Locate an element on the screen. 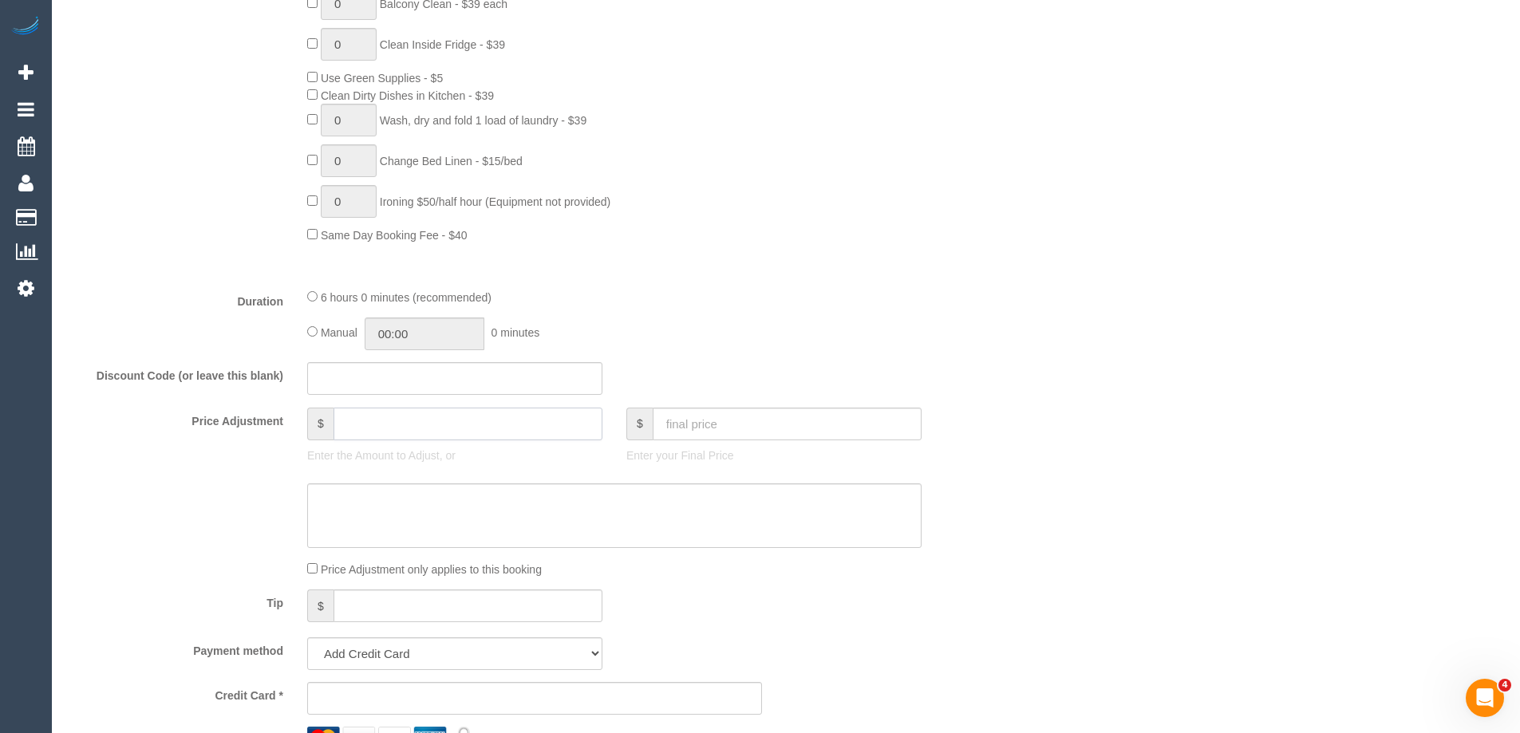 The height and width of the screenshot is (733, 1520). img: Automaid Logo is located at coordinates (26, 27).